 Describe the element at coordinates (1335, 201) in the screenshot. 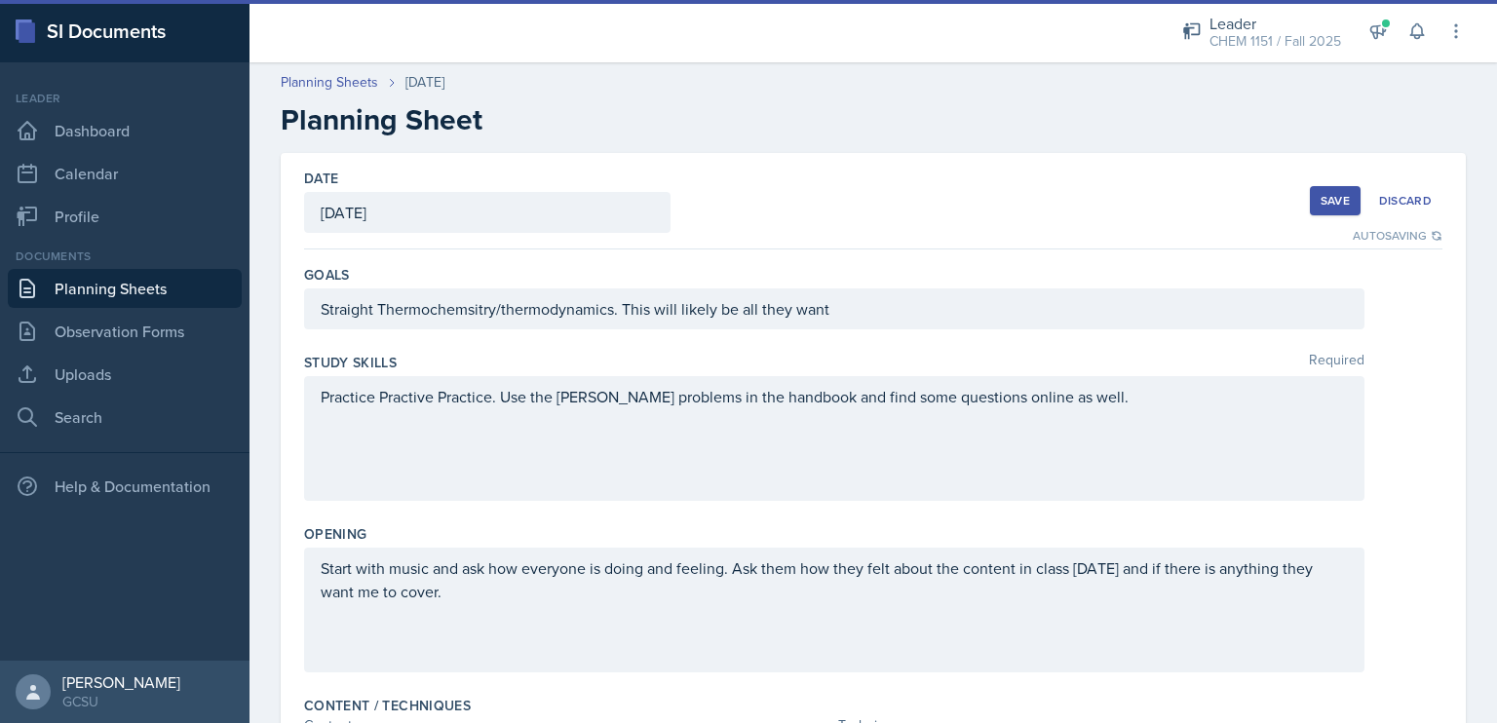

I see `div: Save` at that location.